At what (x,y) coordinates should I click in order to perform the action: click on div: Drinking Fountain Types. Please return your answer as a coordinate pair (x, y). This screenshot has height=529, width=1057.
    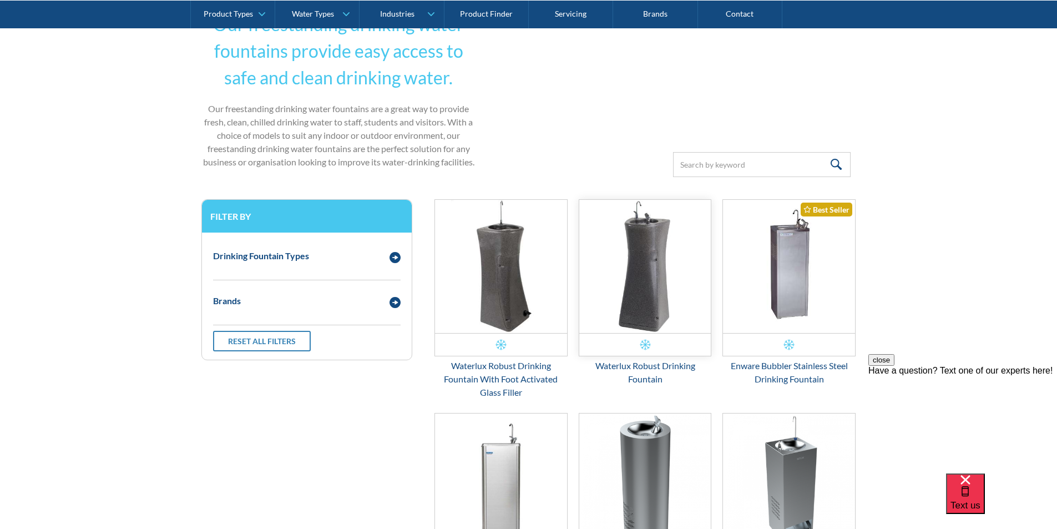
    Looking at the image, I should click on (261, 256).